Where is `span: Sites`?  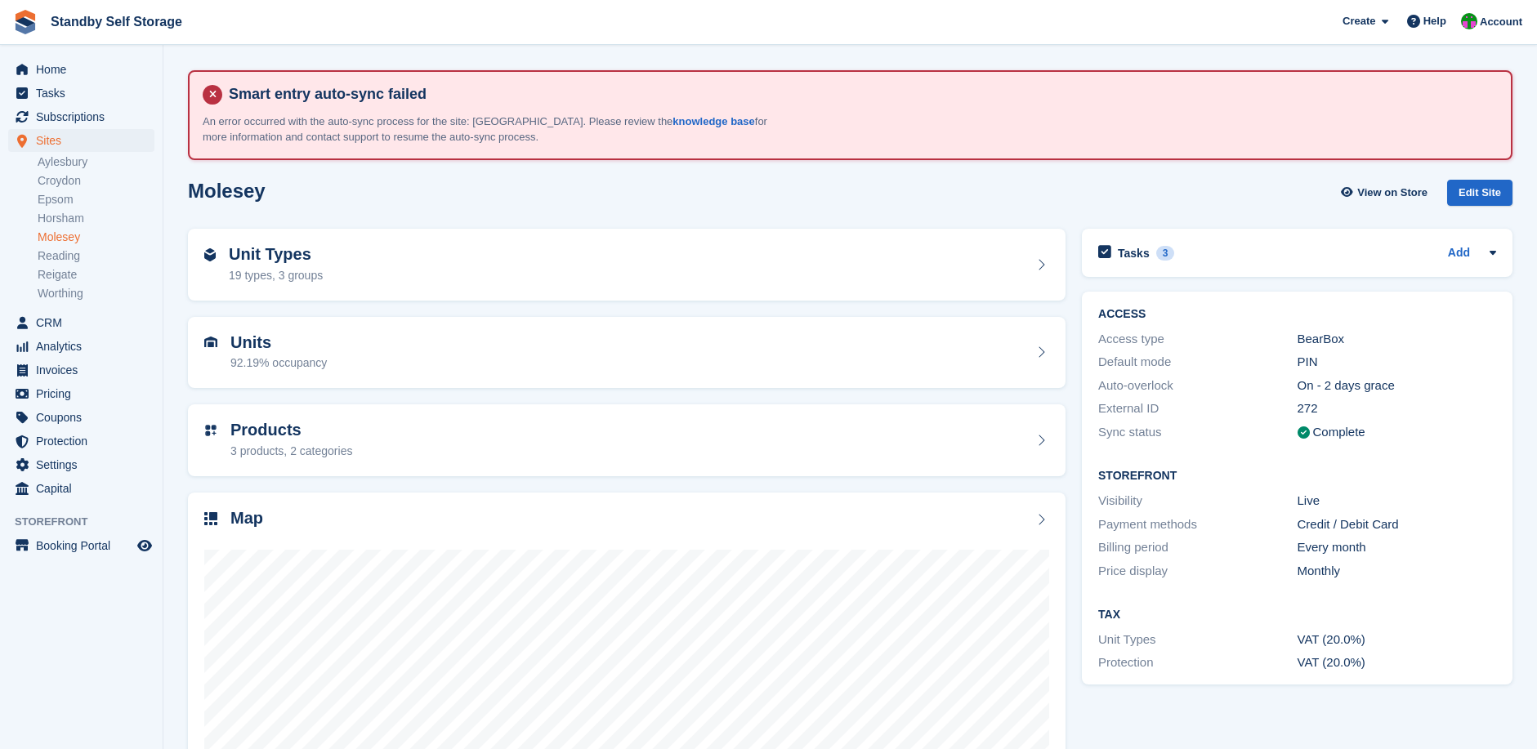
span: Sites is located at coordinates (85, 141).